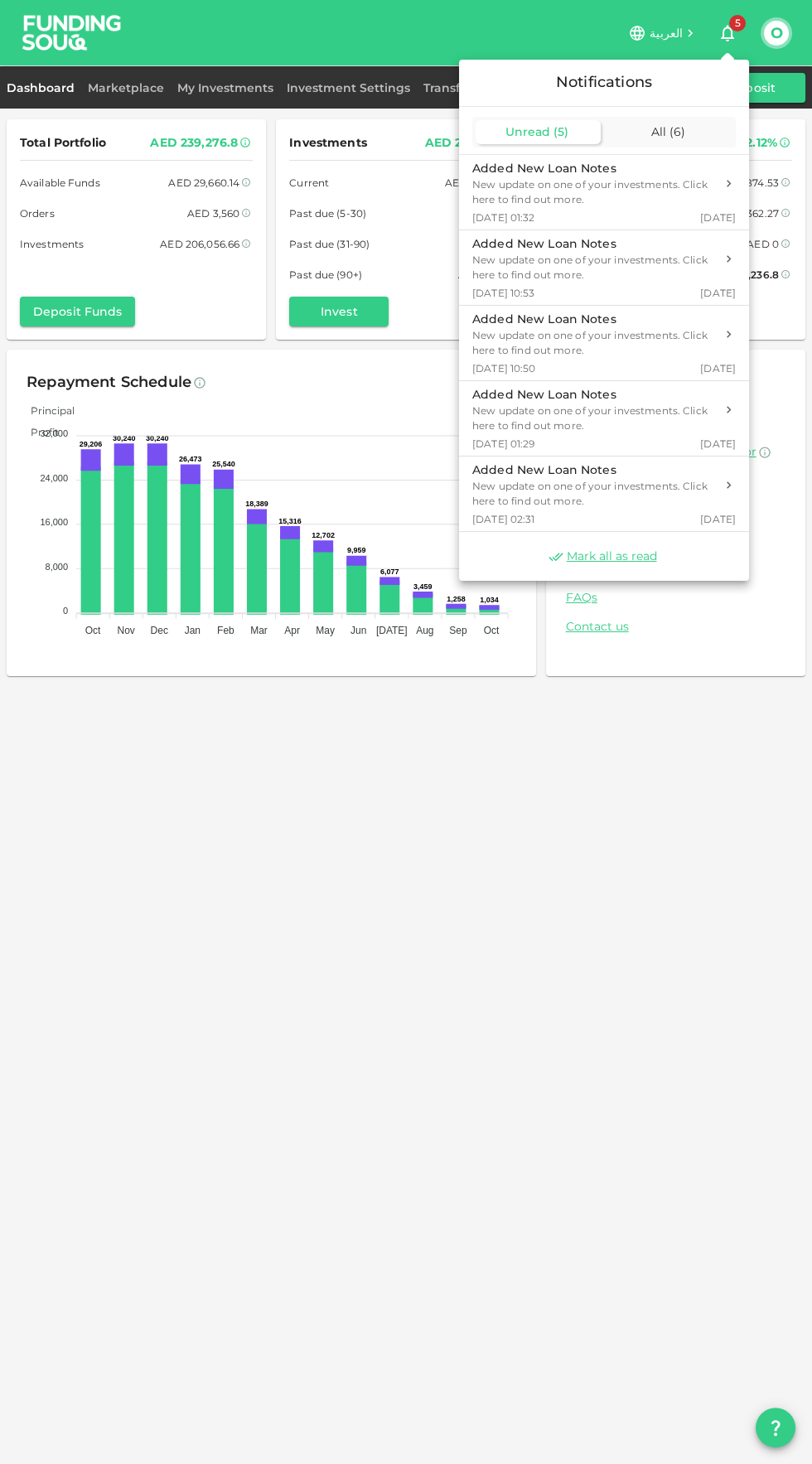 The height and width of the screenshot is (1464, 812). What do you see at coordinates (604, 82) in the screenshot?
I see `span: Notifications` at bounding box center [604, 82].